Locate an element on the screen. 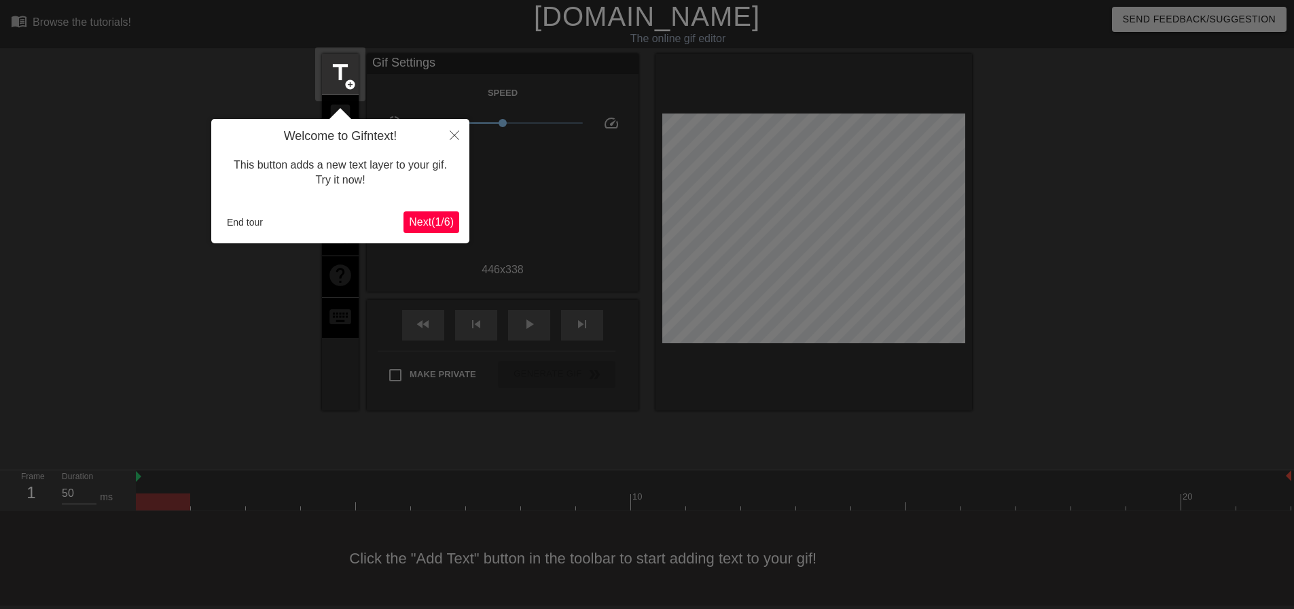 This screenshot has width=1294, height=609. div: This button adds a new text layer to your gif. Try it now! is located at coordinates (340, 173).